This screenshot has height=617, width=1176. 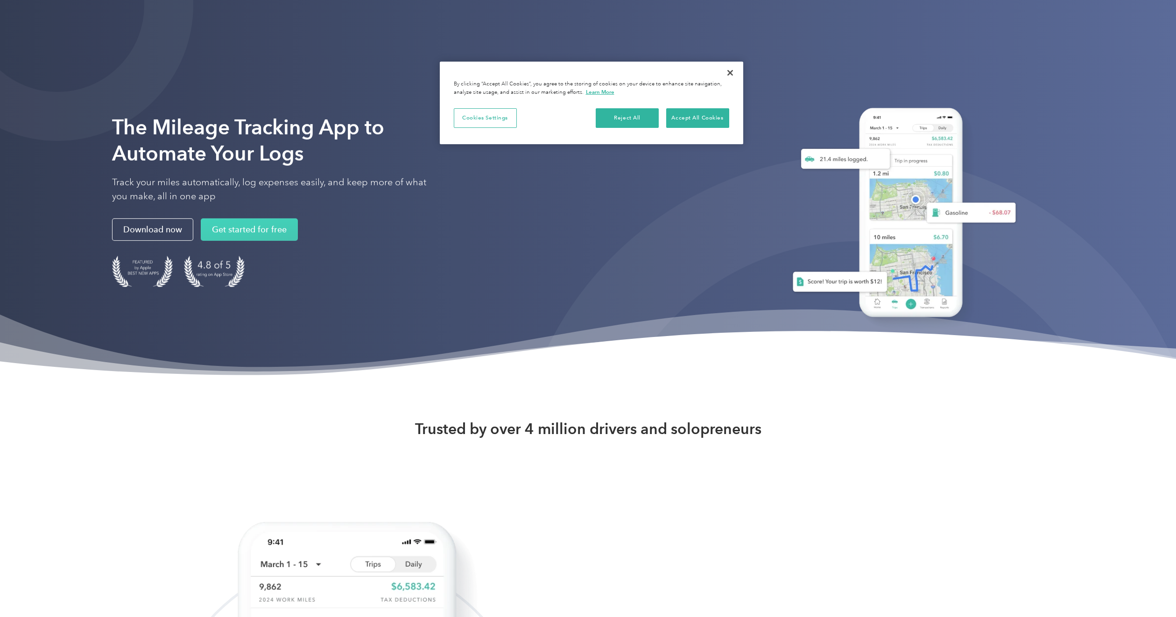 What do you see at coordinates (214, 271) in the screenshot?
I see `img: 4.9 out of 5 stars on the app store` at bounding box center [214, 271].